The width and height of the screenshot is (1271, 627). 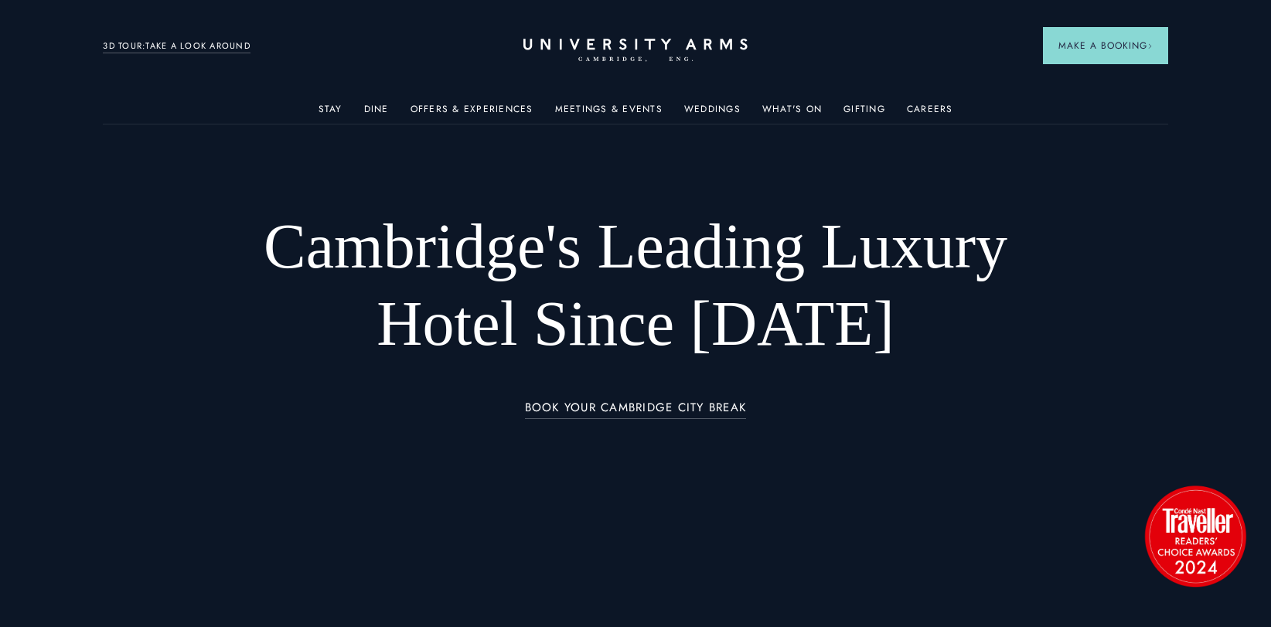 I want to click on a: BOOK YOUR CAMBRIDGE CITY BREAK, so click(x=636, y=410).